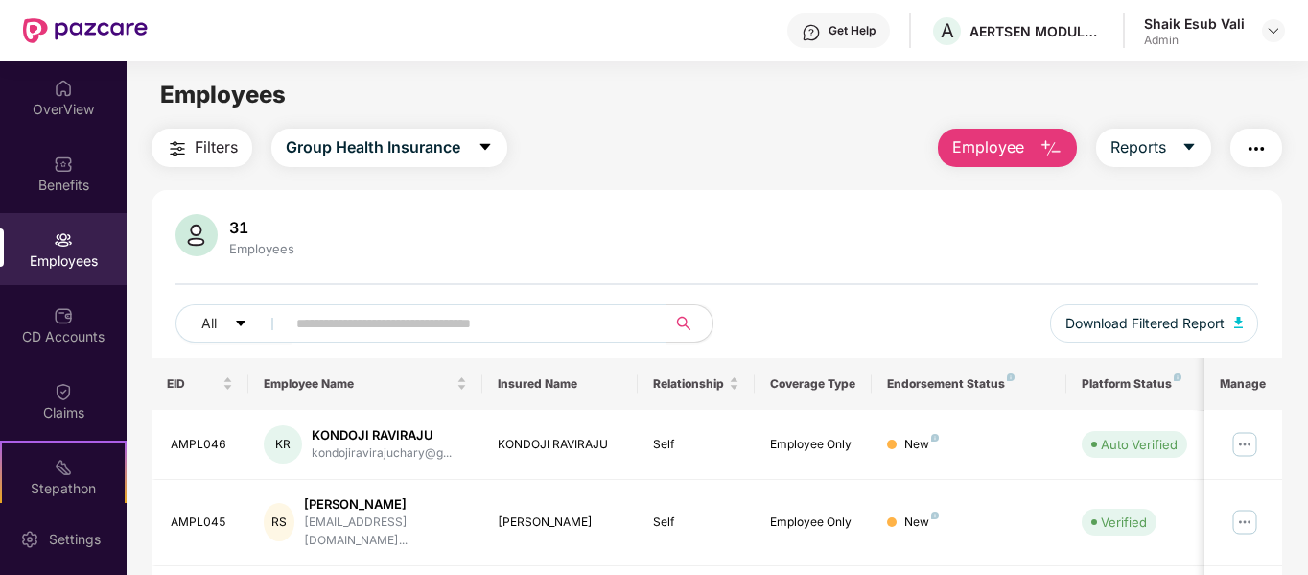 The image size is (1308, 575). Describe the element at coordinates (209, 323) in the screenshot. I see `span: All` at that location.